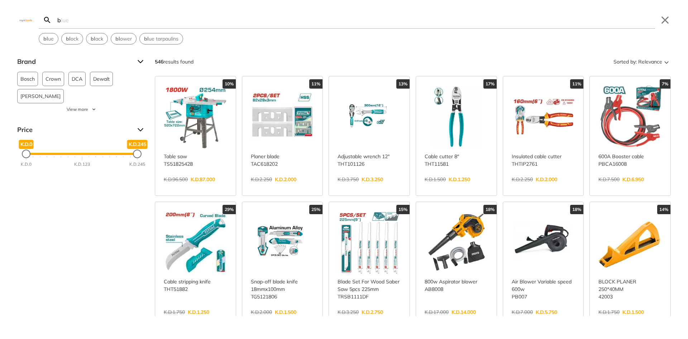  I want to click on span: Relevance, so click(650, 62).